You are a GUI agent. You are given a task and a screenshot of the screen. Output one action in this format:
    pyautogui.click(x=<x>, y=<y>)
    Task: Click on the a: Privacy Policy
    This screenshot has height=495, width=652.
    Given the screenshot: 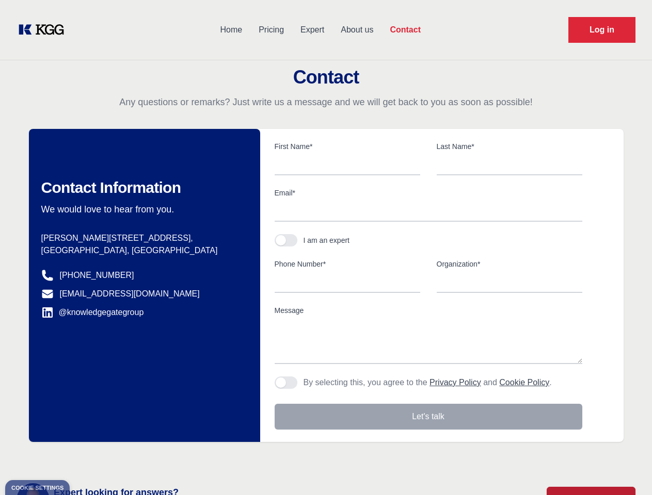 What is the action you would take?
    pyautogui.click(x=455, y=382)
    